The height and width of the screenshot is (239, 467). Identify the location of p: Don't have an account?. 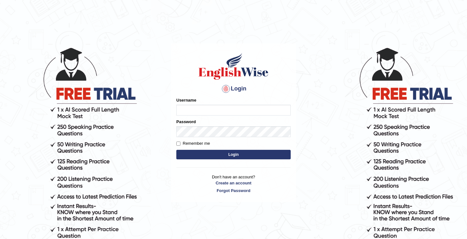
(234, 184).